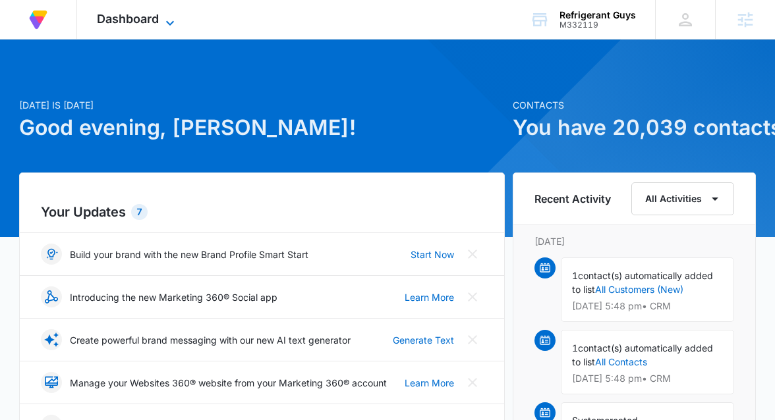  Describe the element at coordinates (139, 212) in the screenshot. I see `div: 7` at that location.